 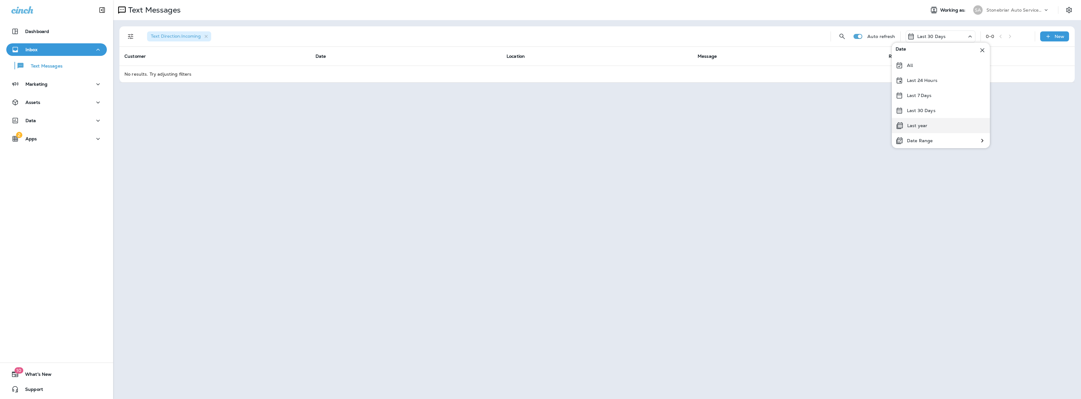 I want to click on span: Text Direction : Incoming, so click(x=176, y=36).